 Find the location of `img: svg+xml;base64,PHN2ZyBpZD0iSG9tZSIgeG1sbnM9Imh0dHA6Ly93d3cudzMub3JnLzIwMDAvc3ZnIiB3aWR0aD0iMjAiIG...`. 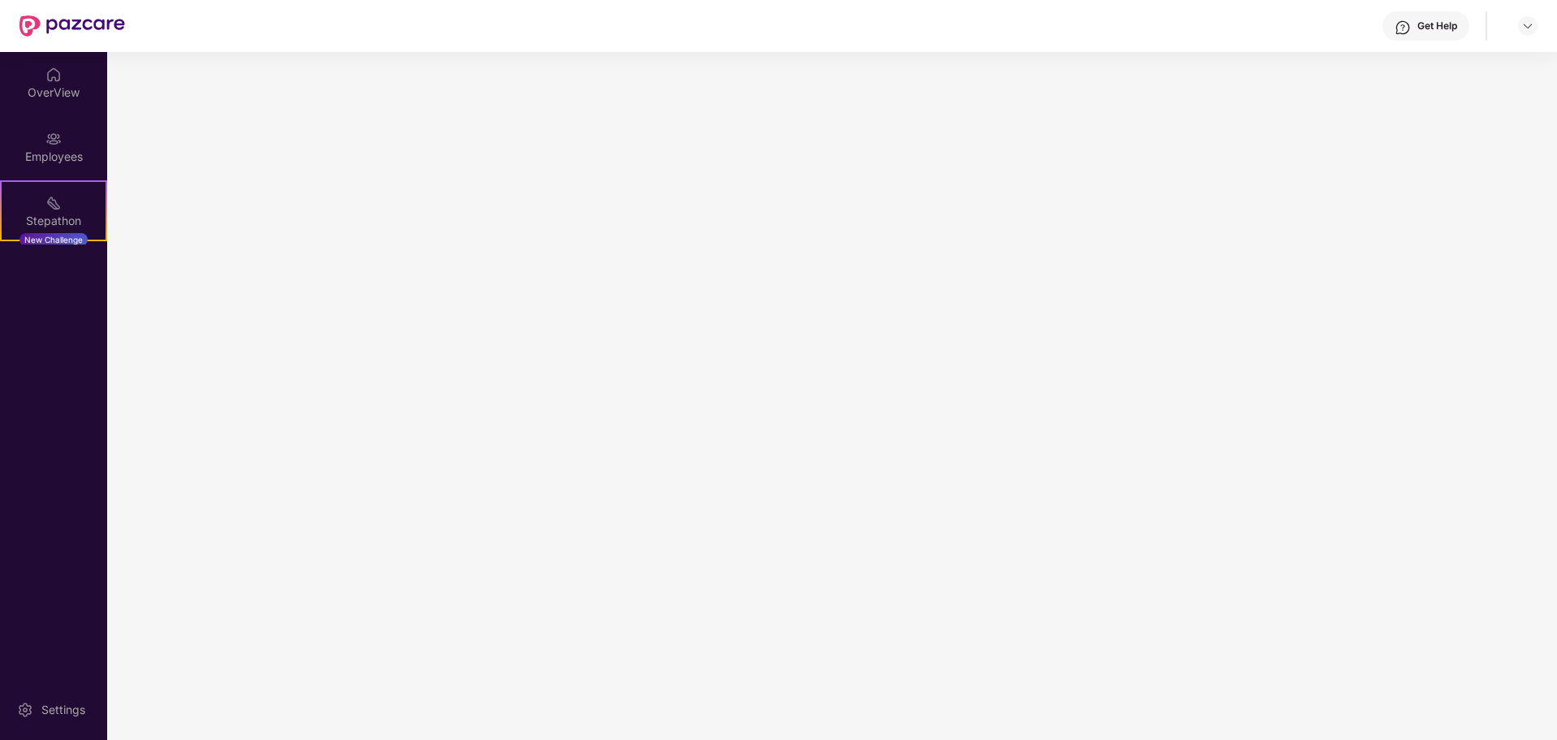

img: svg+xml;base64,PHN2ZyBpZD0iSG9tZSIgeG1sbnM9Imh0dHA6Ly93d3cudzMub3JnLzIwMDAvc3ZnIiB3aWR0aD0iMjAiIG... is located at coordinates (54, 75).